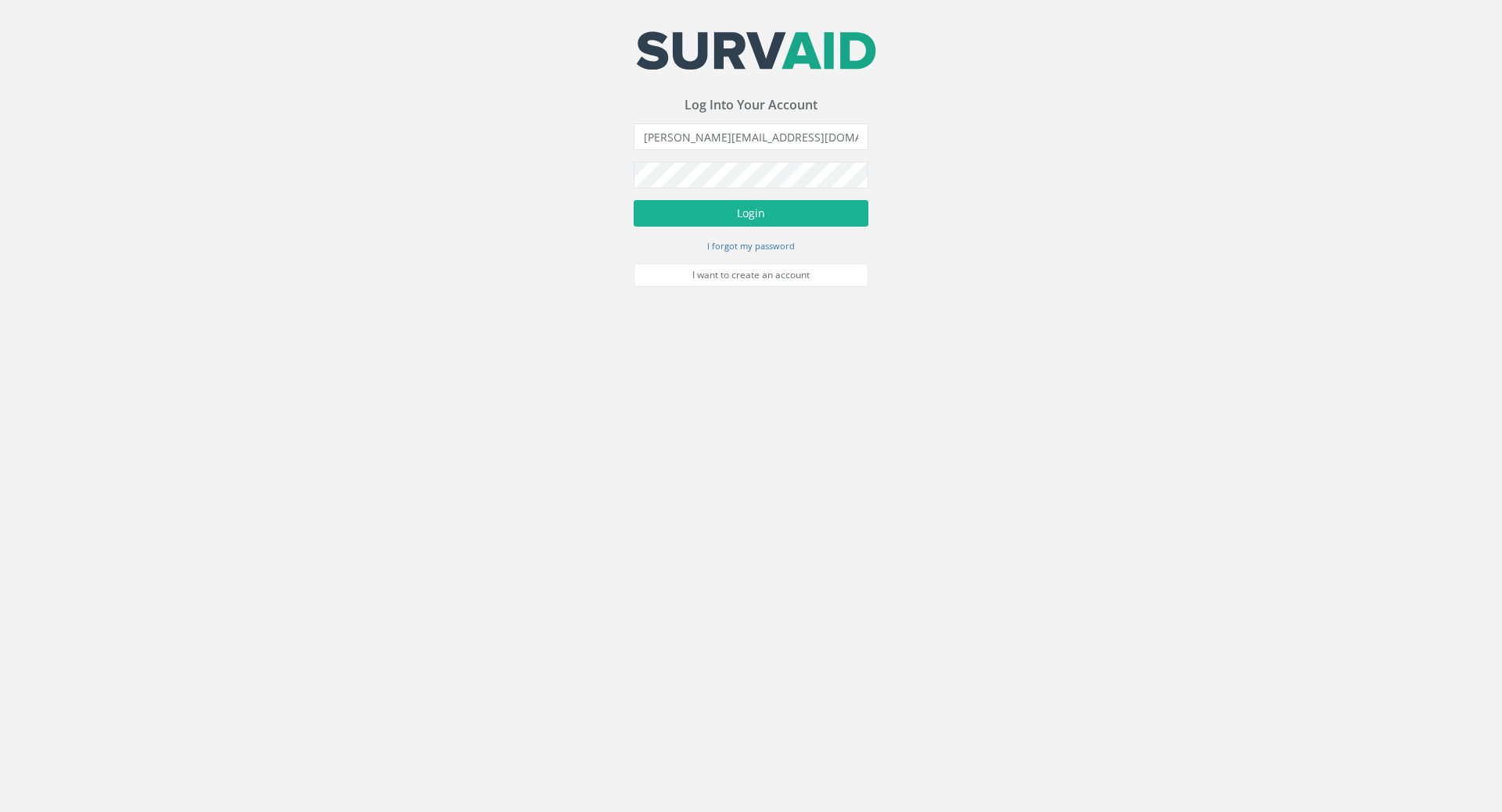 Image resolution: width=1502 pixels, height=812 pixels. I want to click on h3: Log Into Your Account, so click(751, 106).